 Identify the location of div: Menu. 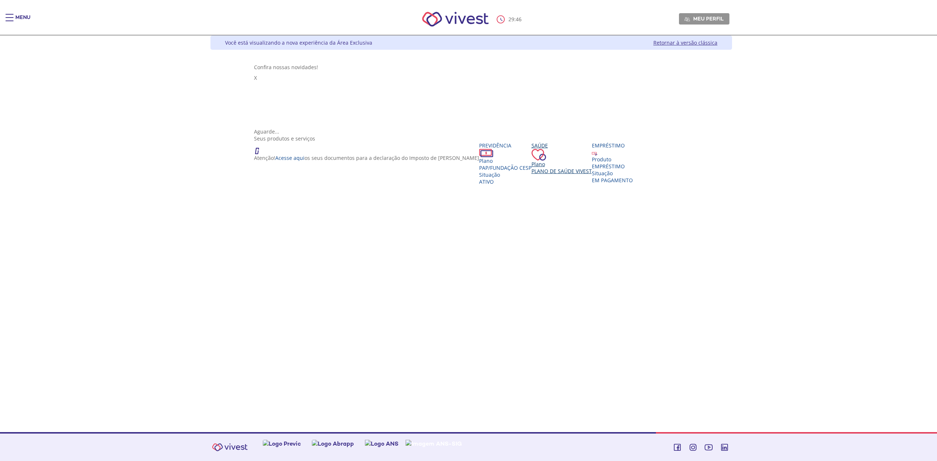
(23, 21).